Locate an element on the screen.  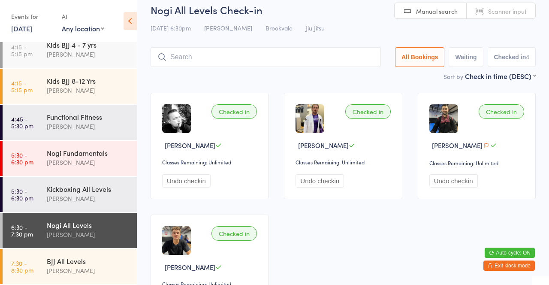
img: image1720163686.png is located at coordinates (443, 118).